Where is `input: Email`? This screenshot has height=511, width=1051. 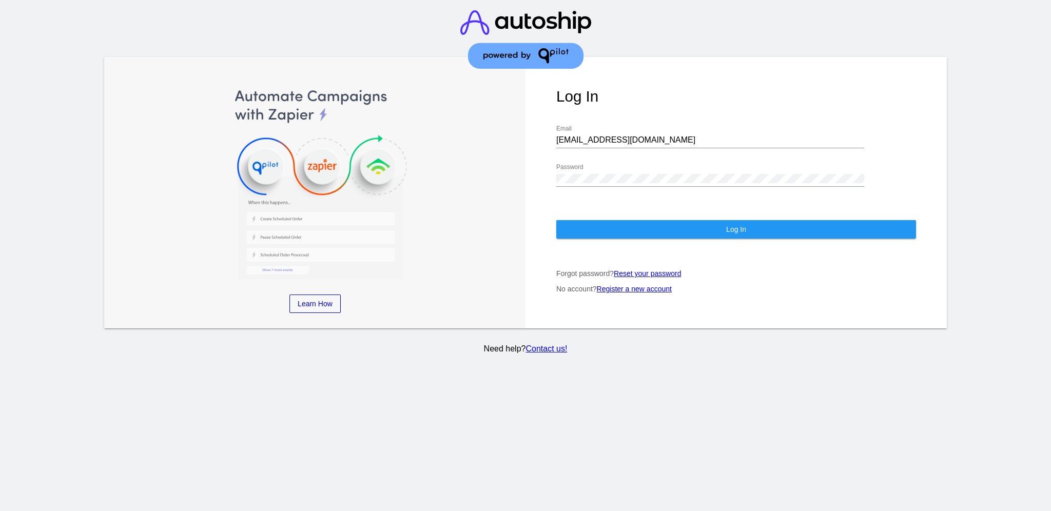 input: Email is located at coordinates (711, 140).